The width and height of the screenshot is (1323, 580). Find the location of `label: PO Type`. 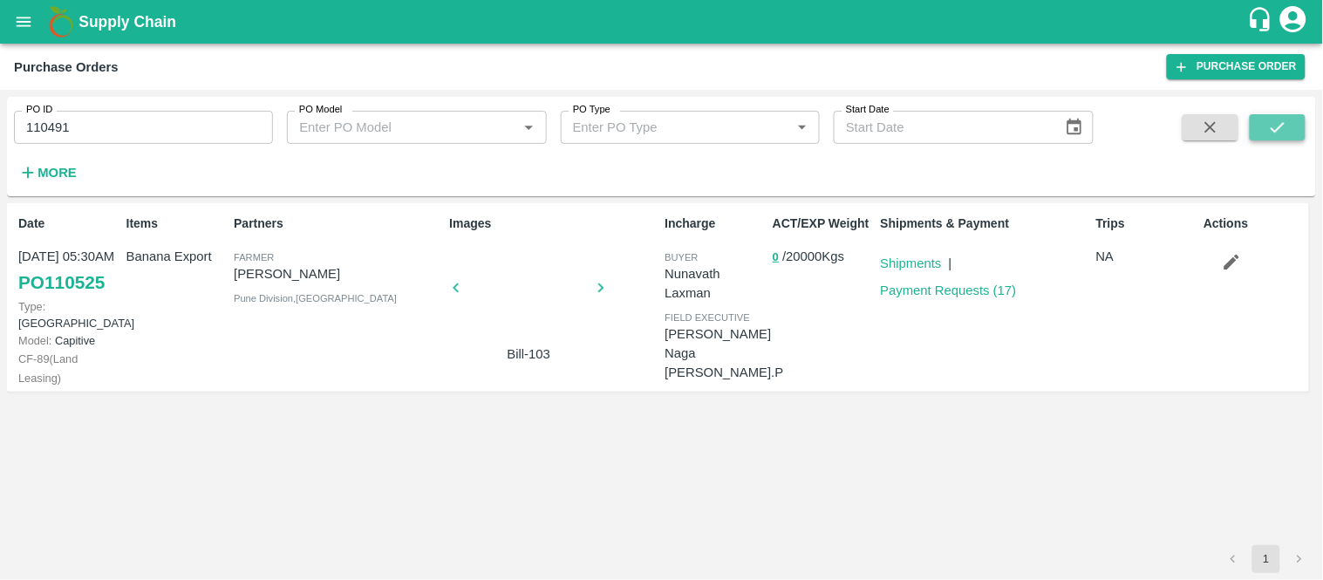

label: PO Type is located at coordinates (591, 110).